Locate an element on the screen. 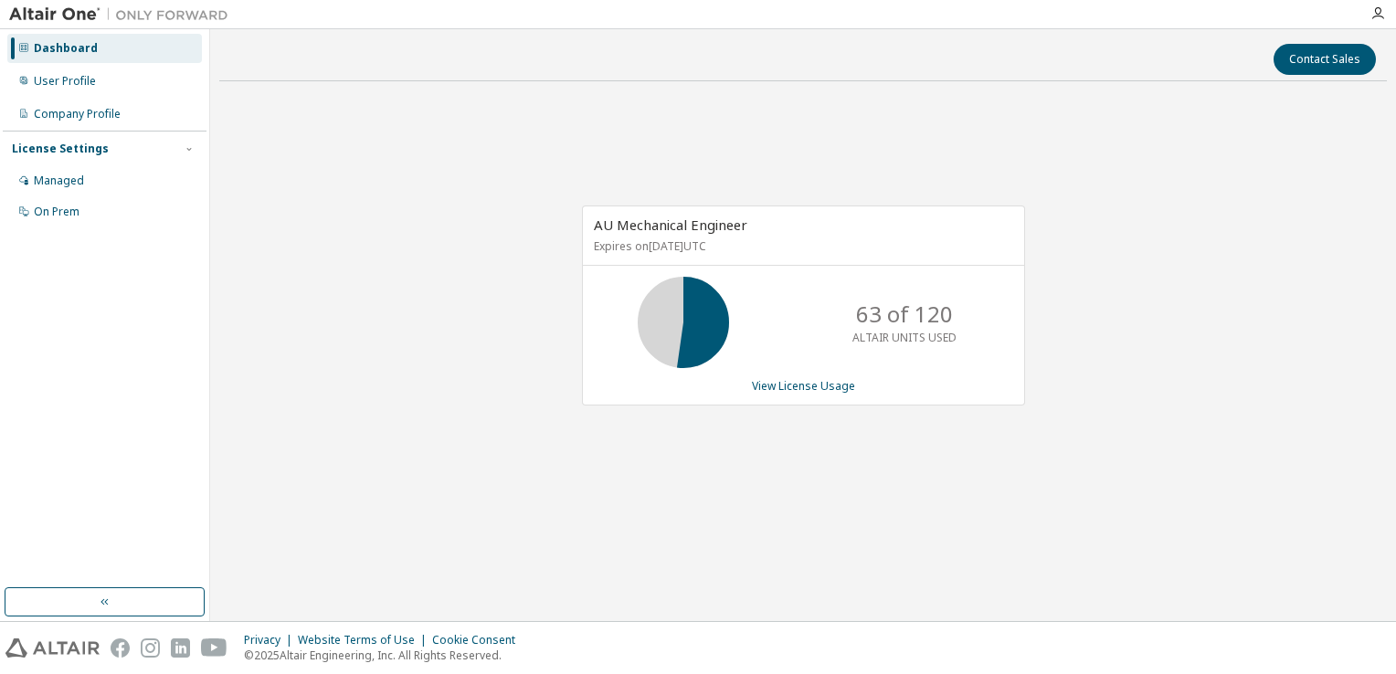  div: Managed is located at coordinates (58, 181).